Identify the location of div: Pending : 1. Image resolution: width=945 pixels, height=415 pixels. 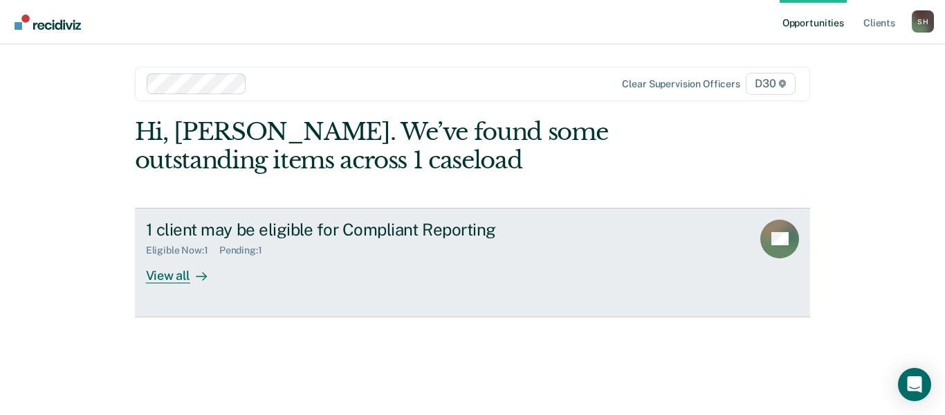
(246, 250).